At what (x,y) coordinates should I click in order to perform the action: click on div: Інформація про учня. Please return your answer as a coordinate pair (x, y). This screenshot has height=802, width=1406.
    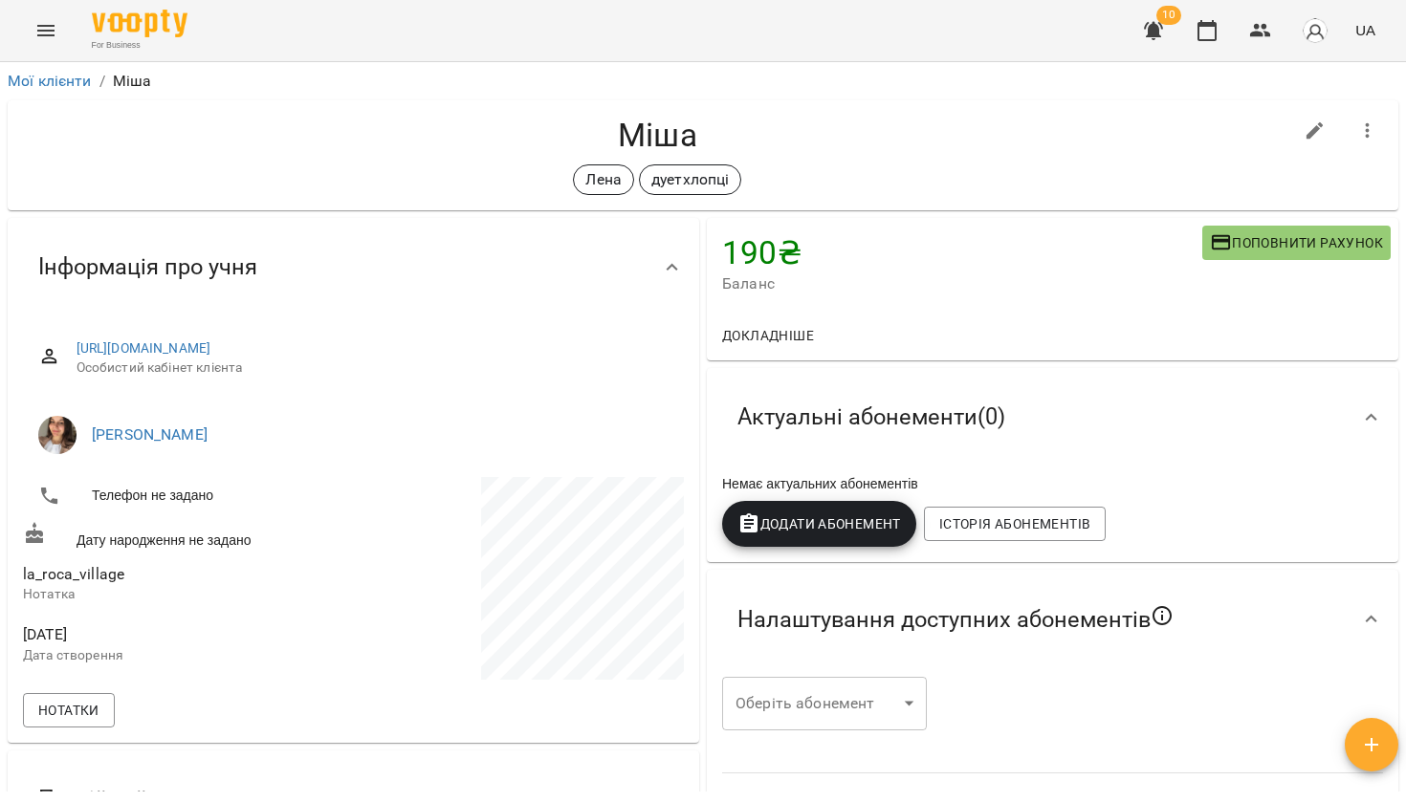
    Looking at the image, I should click on (353, 267).